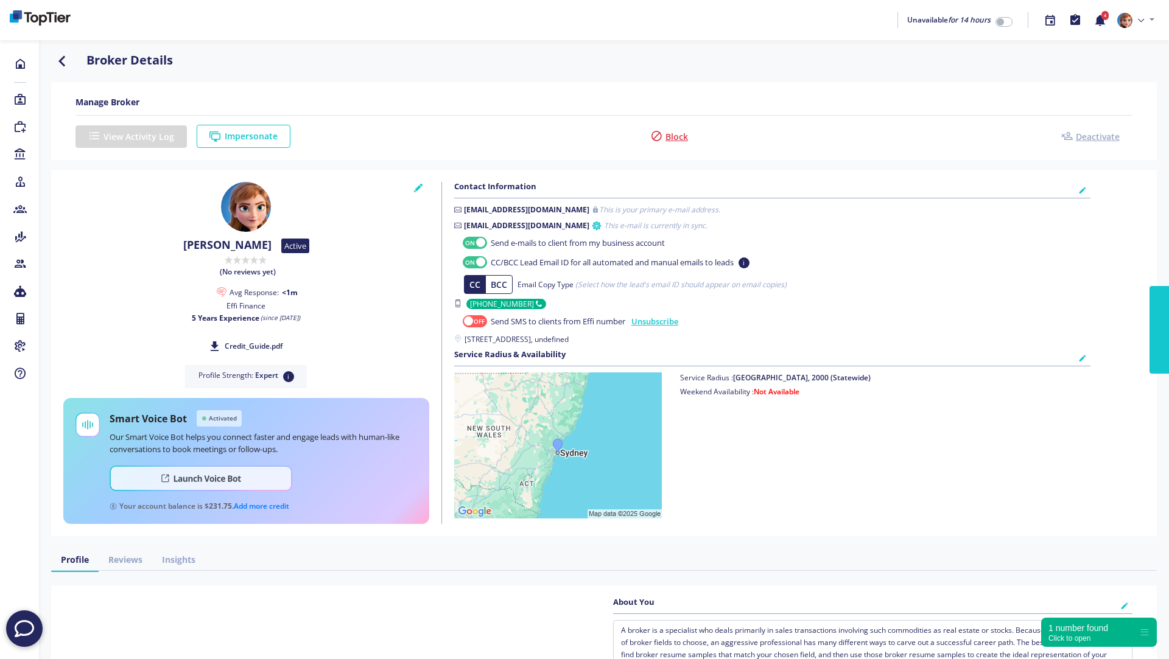 The width and height of the screenshot is (1169, 659). What do you see at coordinates (495, 187) in the screenshot?
I see `h5: Contact Information` at bounding box center [495, 187].